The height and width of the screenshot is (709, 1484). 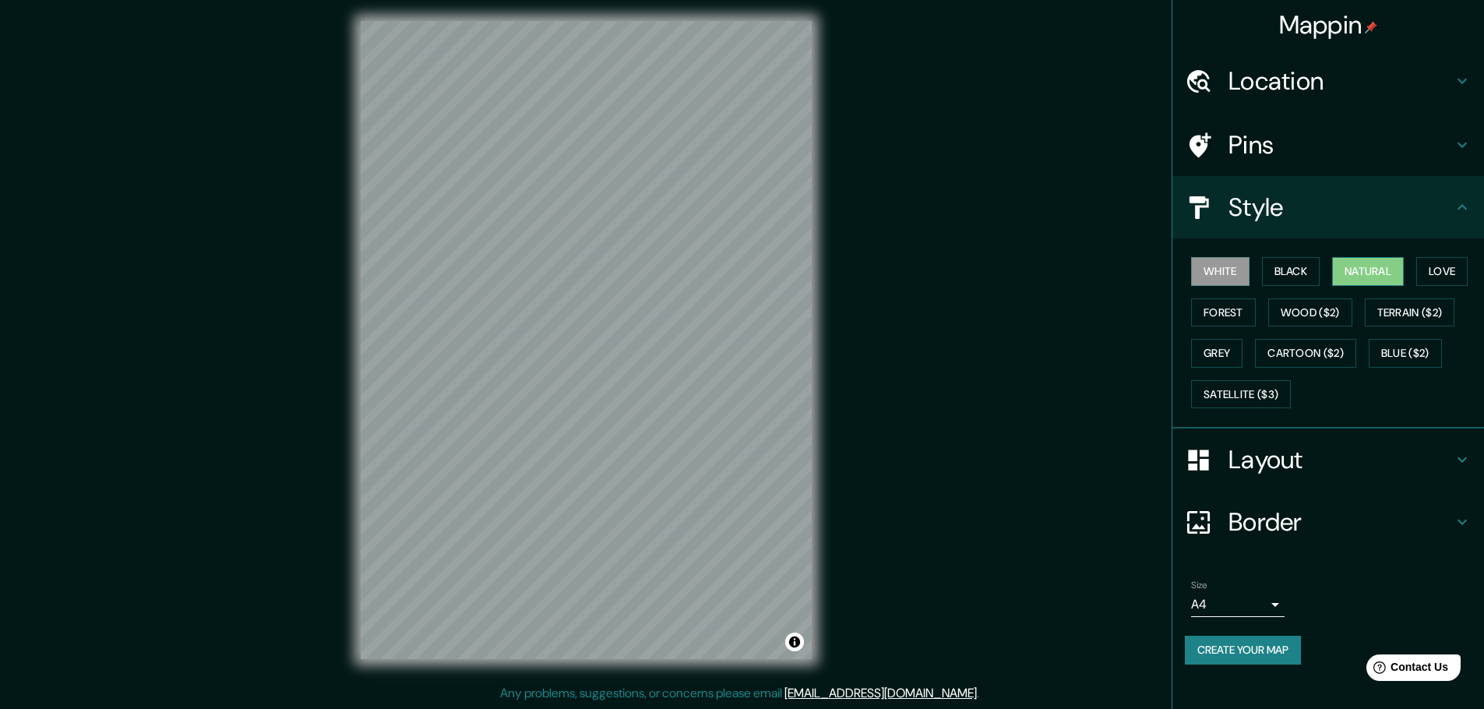 I want to click on button: Toggle attribution, so click(x=794, y=642).